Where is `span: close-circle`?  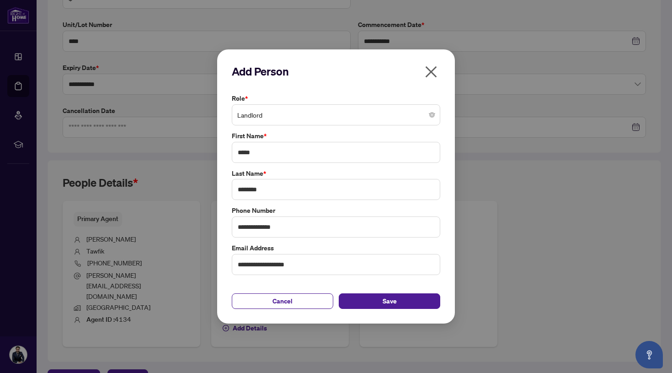 span: close-circle is located at coordinates (432, 115).